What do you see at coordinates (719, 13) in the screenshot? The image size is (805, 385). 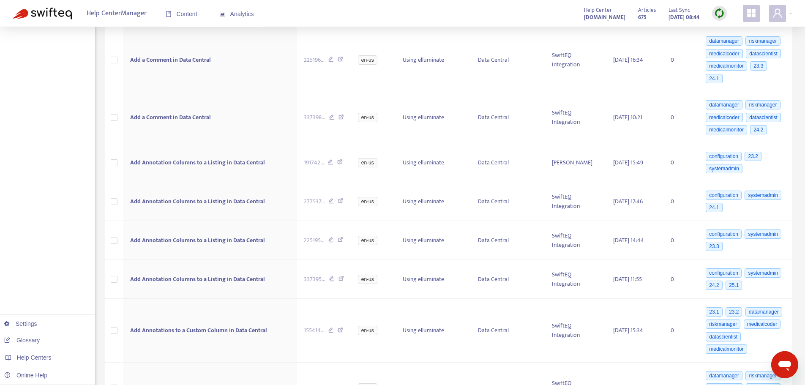 I see `img: sync.dc5367851b00ba804db3.png` at bounding box center [719, 13].